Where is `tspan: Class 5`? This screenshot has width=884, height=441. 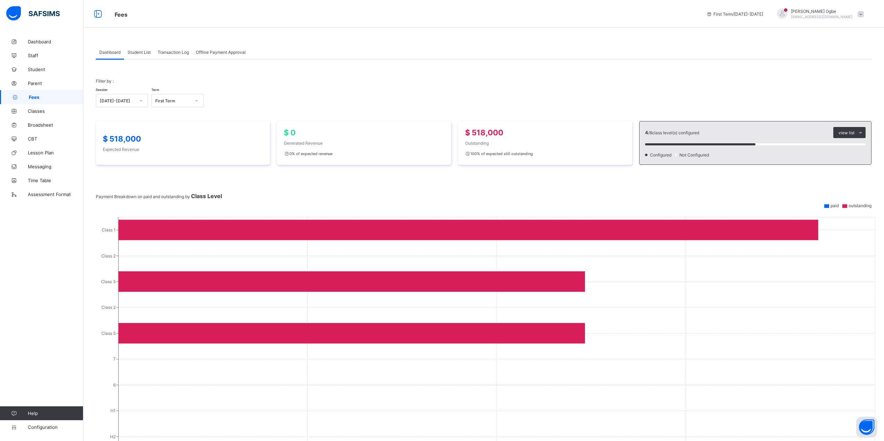 tspan: Class 5 is located at coordinates (108, 333).